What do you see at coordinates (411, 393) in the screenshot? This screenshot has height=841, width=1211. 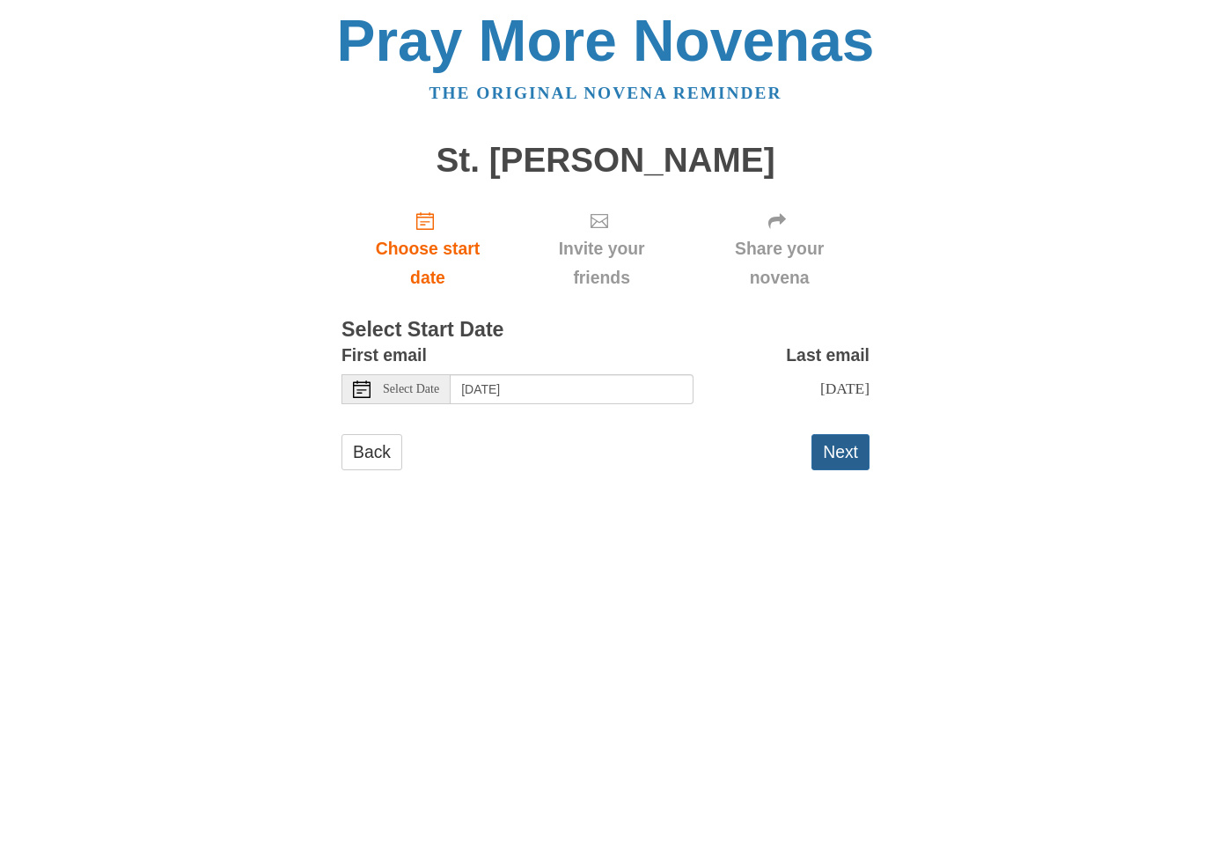 I see `span: Select Date` at bounding box center [411, 393].